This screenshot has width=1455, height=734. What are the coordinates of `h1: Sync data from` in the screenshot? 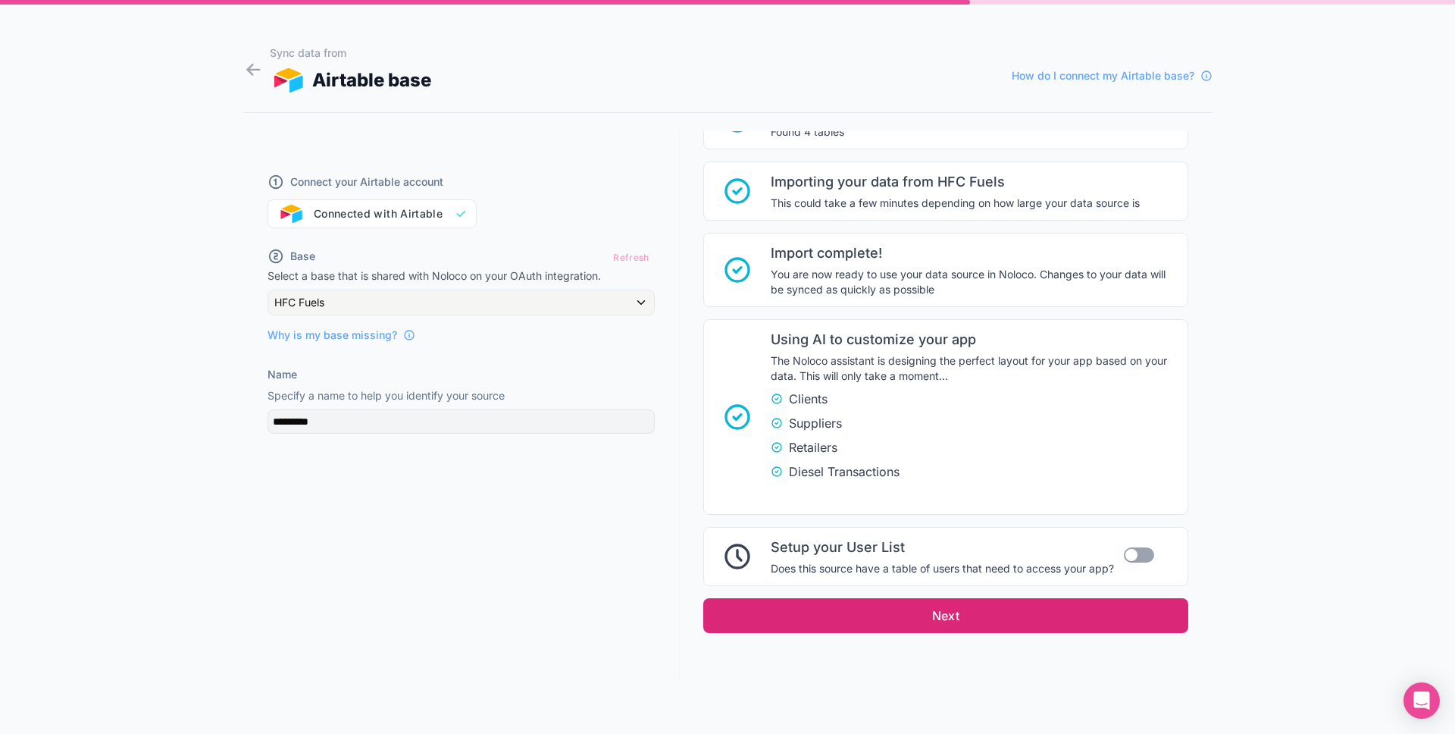 It's located at (351, 53).